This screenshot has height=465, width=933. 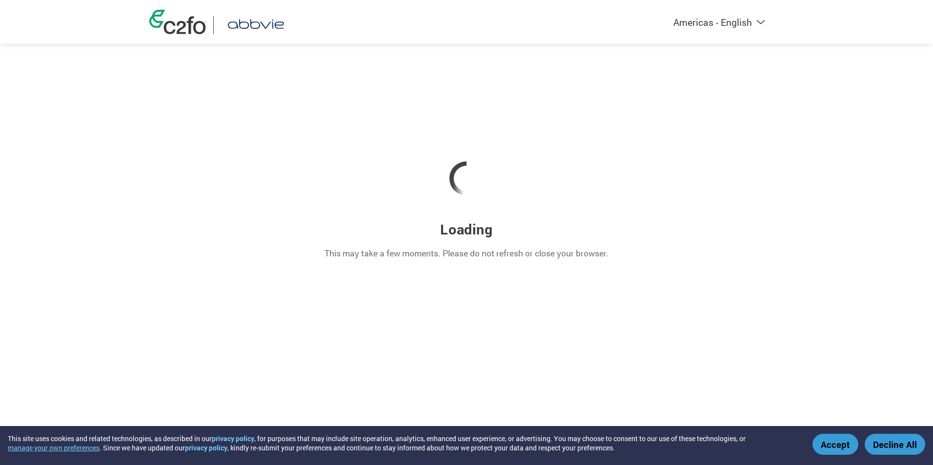 I want to click on button: manage your own preferences, so click(x=54, y=448).